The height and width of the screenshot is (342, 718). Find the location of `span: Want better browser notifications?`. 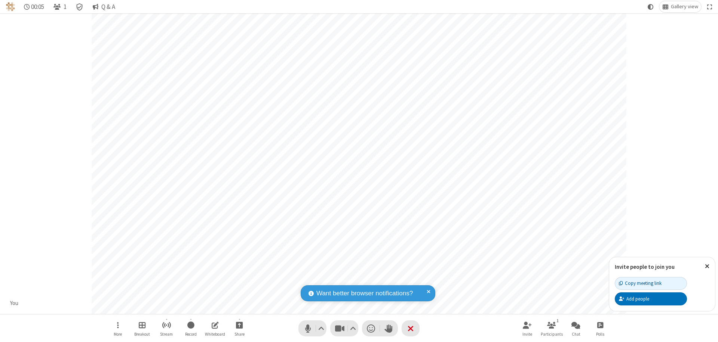

span: Want better browser notifications? is located at coordinates (364, 294).